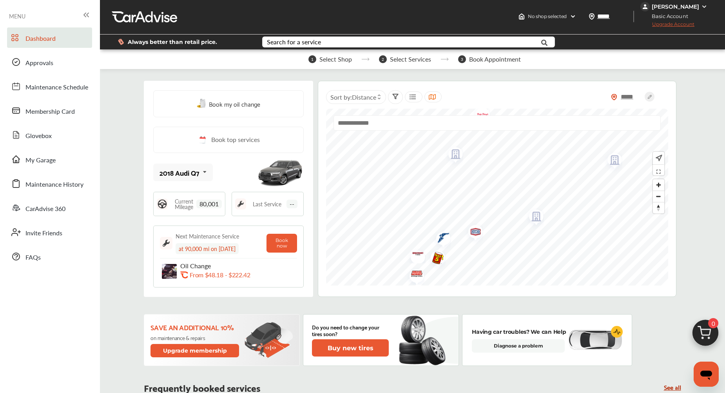  I want to click on a: Diagnose a problem, so click(518, 346).